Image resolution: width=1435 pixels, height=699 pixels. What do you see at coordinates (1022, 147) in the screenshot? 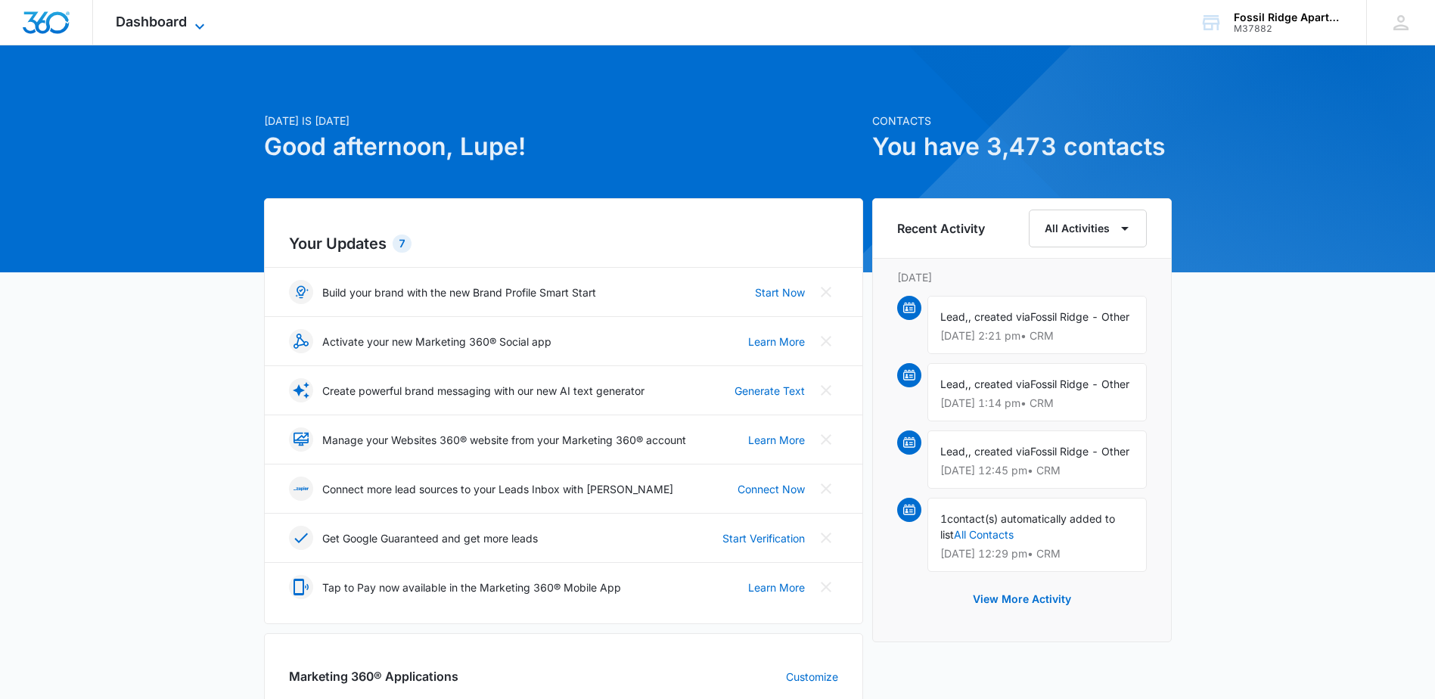
I see `h1: You have 3,473 contacts` at bounding box center [1022, 147].